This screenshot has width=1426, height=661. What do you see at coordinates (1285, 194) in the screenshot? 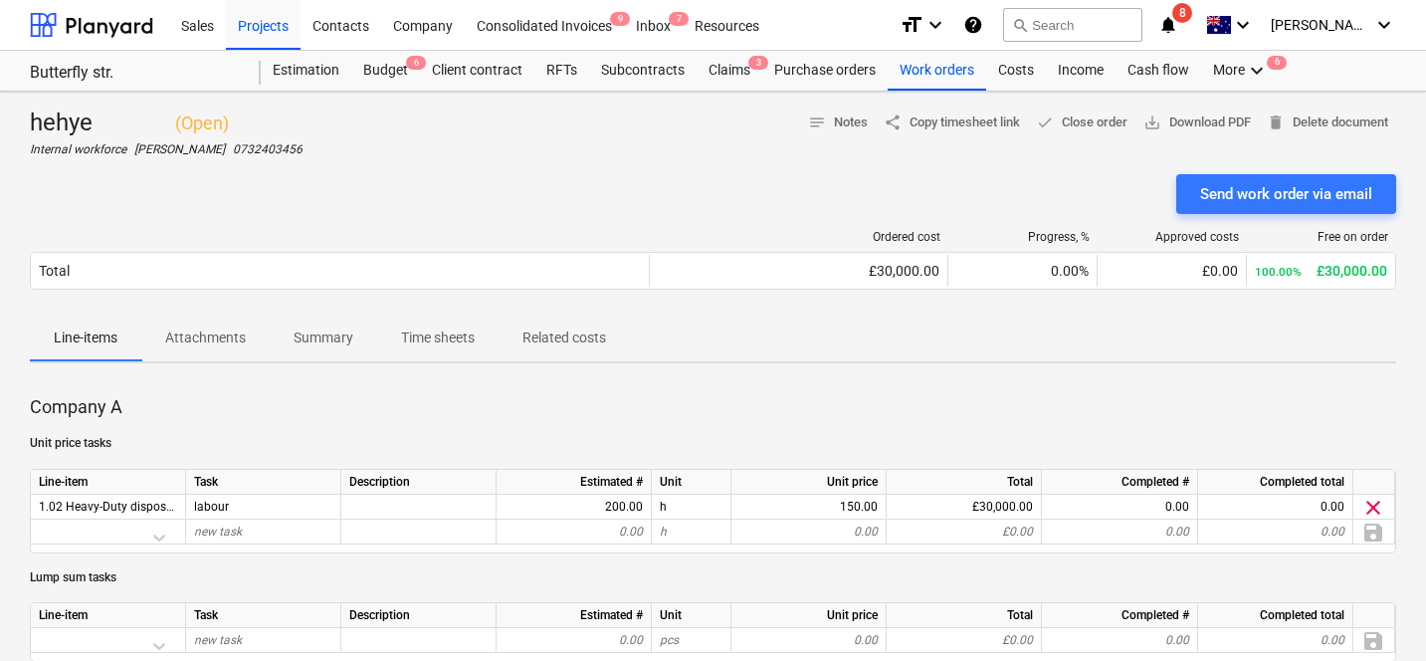
I see `button: Send work order via email` at bounding box center [1285, 194].